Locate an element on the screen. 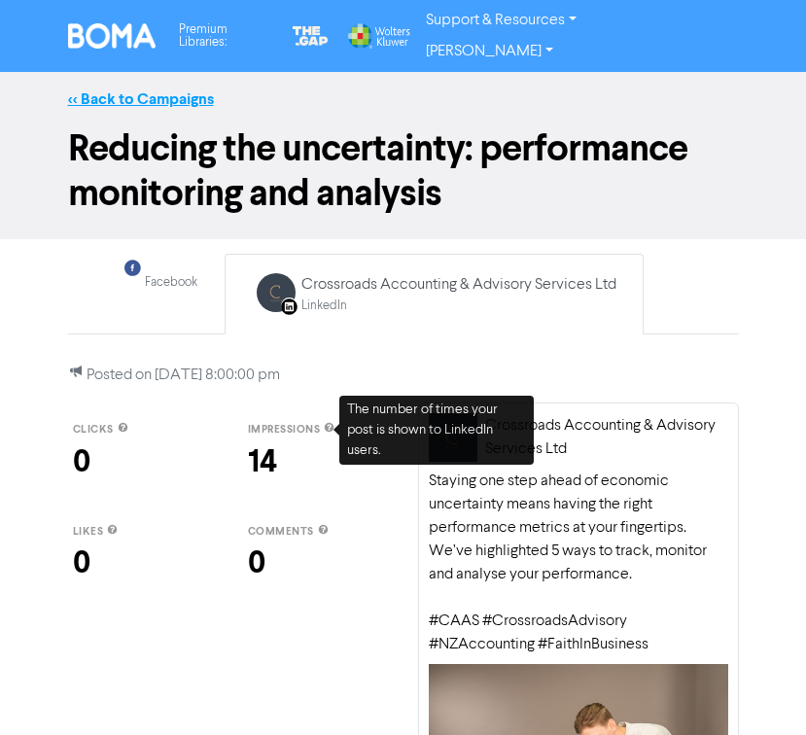  a: << Back to Campaigns is located at coordinates (141, 99).